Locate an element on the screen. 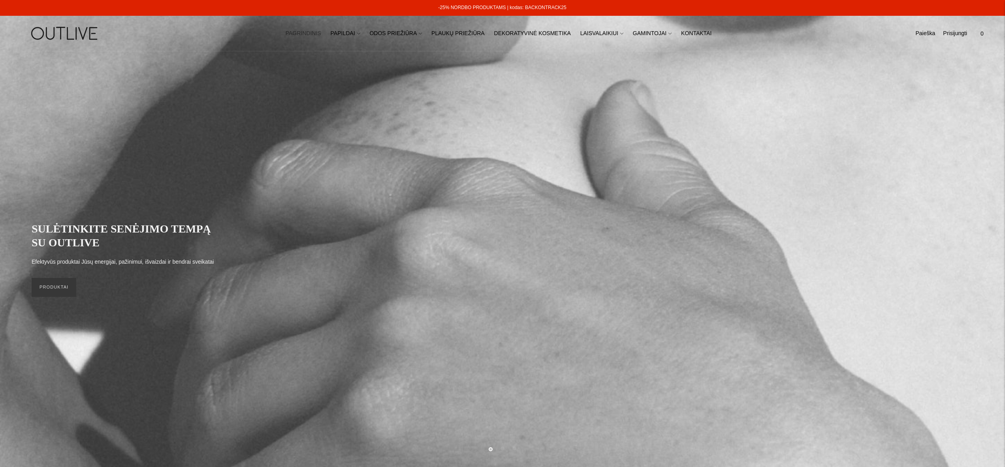  a: Prisijungti is located at coordinates (955, 34).